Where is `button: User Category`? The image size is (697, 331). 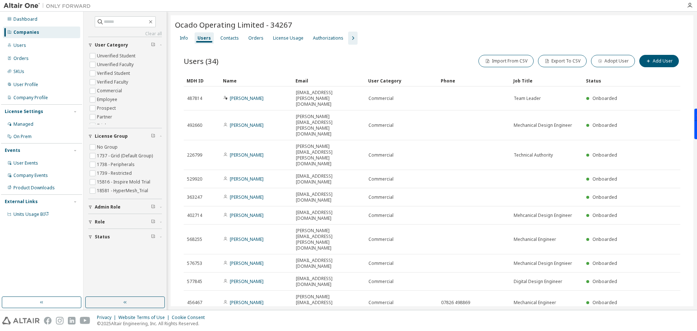 button: User Category is located at coordinates (125, 45).